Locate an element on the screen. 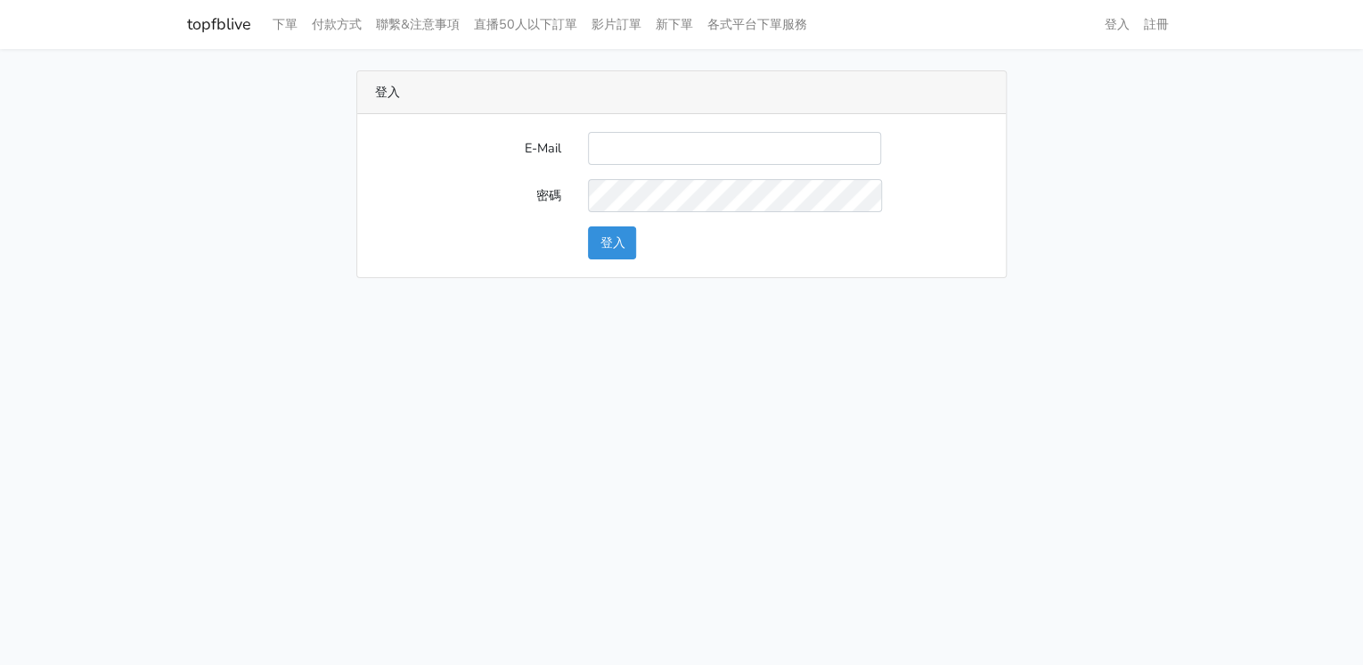 This screenshot has width=1363, height=665. a: 新下單 is located at coordinates (675, 24).